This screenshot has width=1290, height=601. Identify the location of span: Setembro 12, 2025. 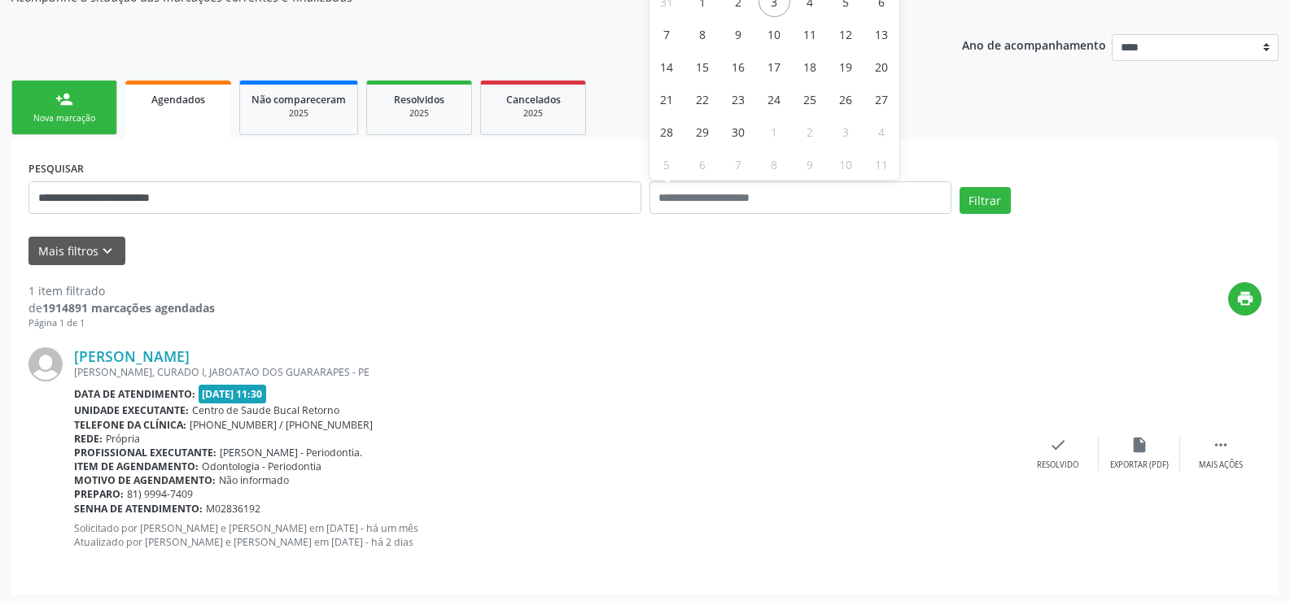
(846, 33).